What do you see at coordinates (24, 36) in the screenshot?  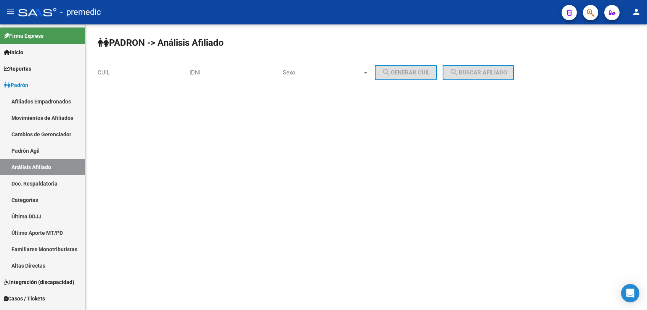 I see `span: Firma Express` at bounding box center [24, 36].